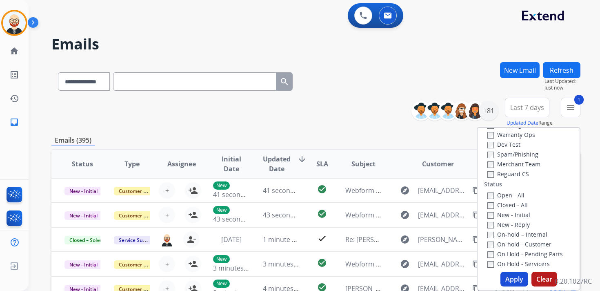  I want to click on span: Status, so click(82, 164).